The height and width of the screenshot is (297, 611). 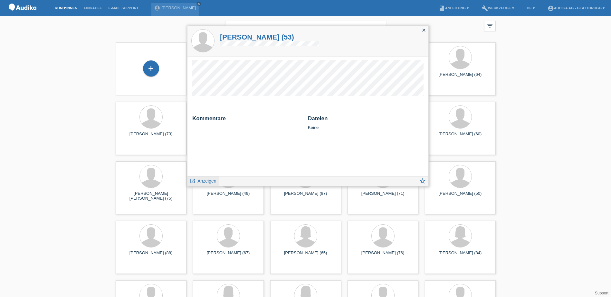 What do you see at coordinates (442, 8) in the screenshot?
I see `i: book` at bounding box center [442, 8].